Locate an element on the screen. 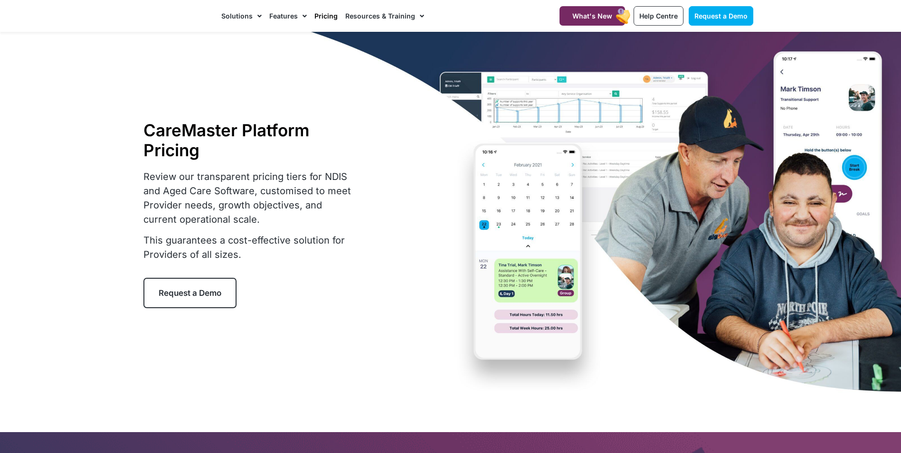 Image resolution: width=901 pixels, height=453 pixels. p: Review our transparent pricing tiers for NDIS and Aged Care Software, customised to meet Provider... is located at coordinates (250, 198).